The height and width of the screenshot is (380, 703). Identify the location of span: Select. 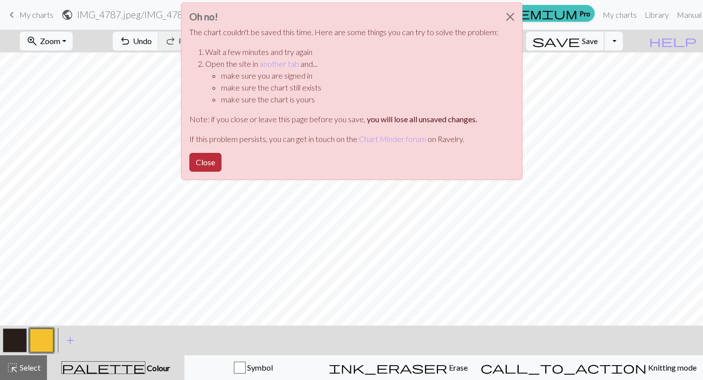
(29, 367).